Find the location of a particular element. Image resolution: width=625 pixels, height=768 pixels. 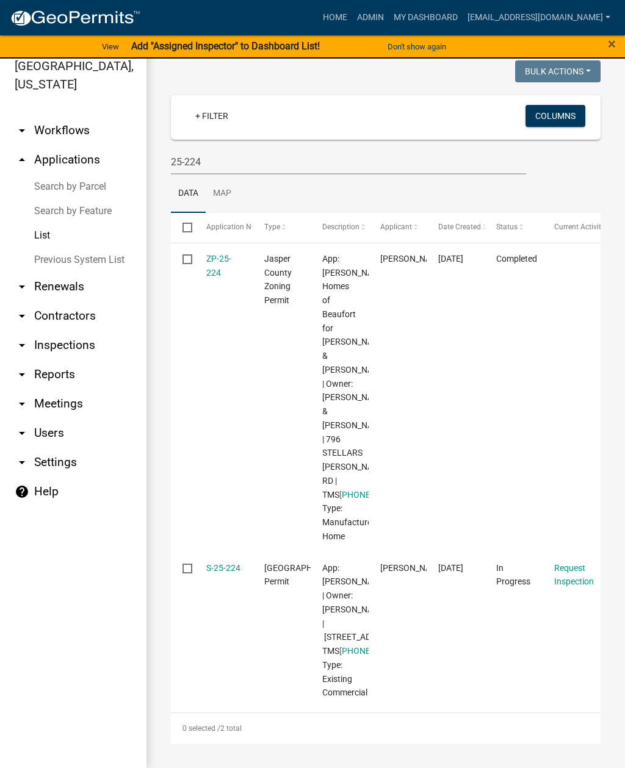

span: Amanda Novas is located at coordinates (413, 568).